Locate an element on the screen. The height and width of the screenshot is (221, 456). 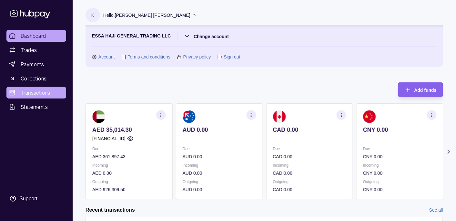
p: AED 35,014.30 is located at coordinates (129, 130).